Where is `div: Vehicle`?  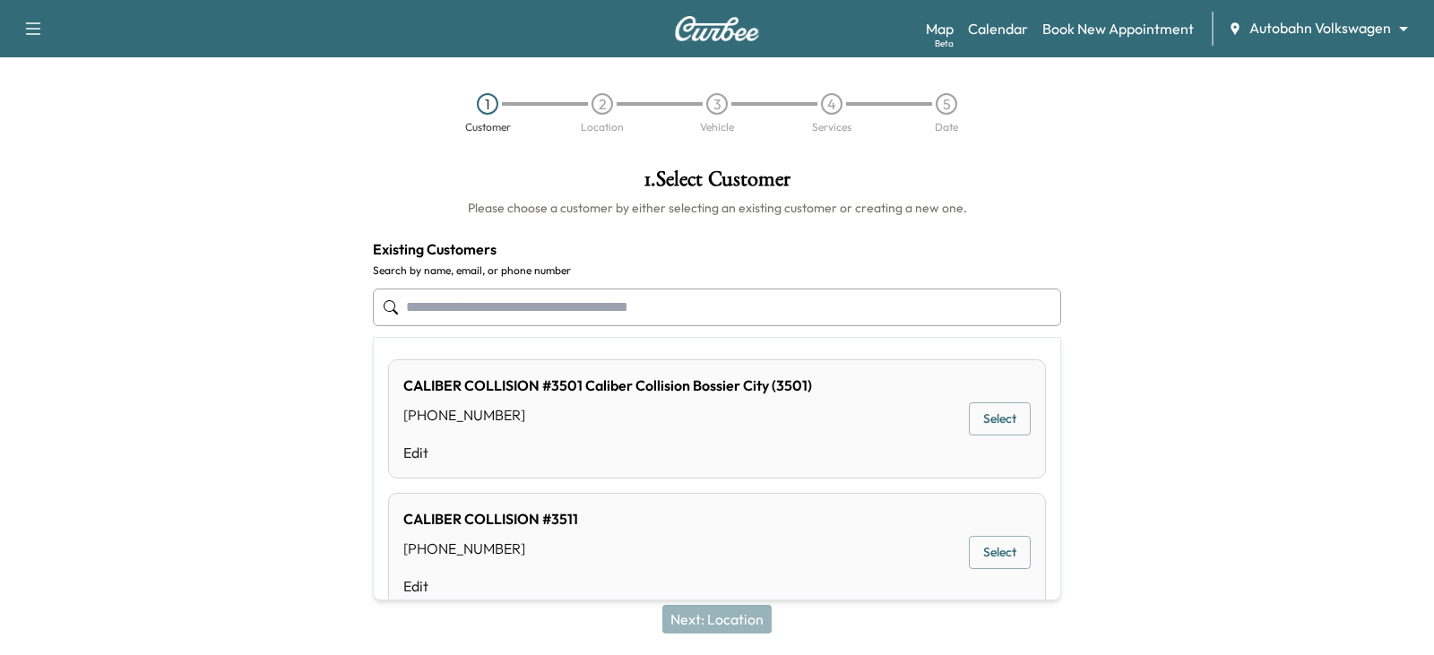
div: Vehicle is located at coordinates (717, 127).